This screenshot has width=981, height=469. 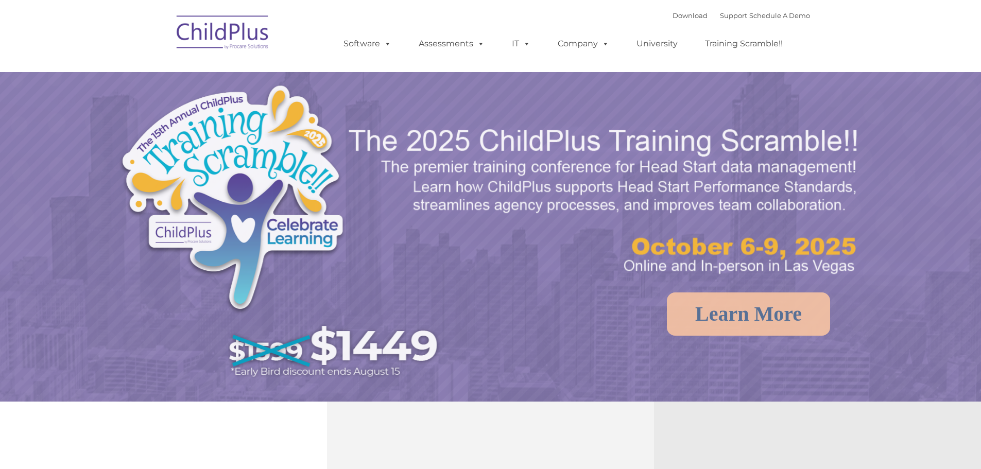 What do you see at coordinates (657, 44) in the screenshot?
I see `a: University` at bounding box center [657, 44].